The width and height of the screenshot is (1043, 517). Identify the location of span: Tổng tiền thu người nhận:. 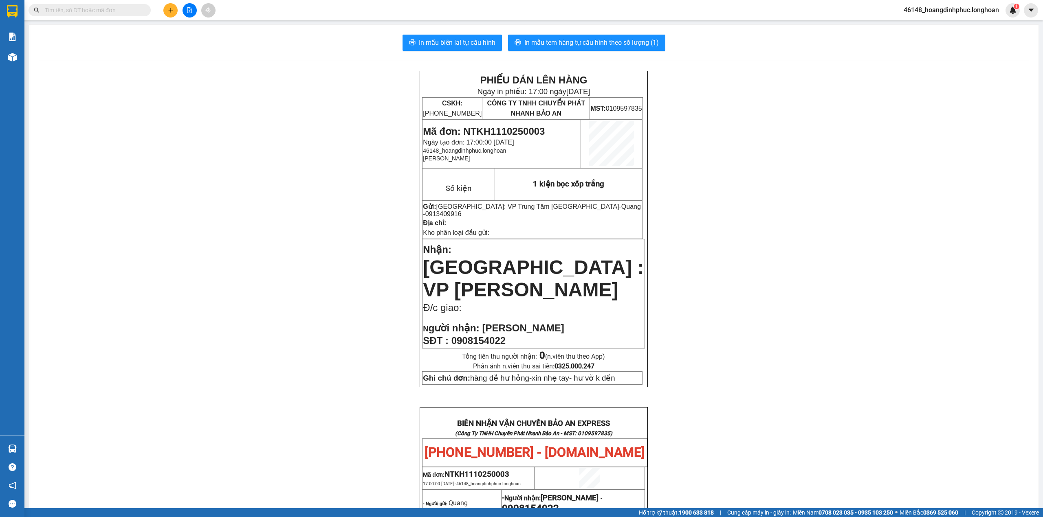
(533, 357).